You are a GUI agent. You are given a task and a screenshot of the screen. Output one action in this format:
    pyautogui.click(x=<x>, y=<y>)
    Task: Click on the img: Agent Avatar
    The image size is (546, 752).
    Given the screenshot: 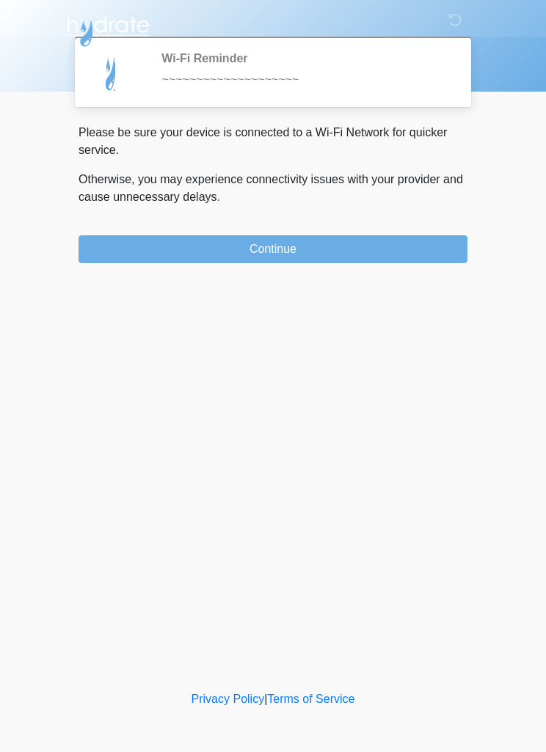 What is the action you would take?
    pyautogui.click(x=111, y=73)
    